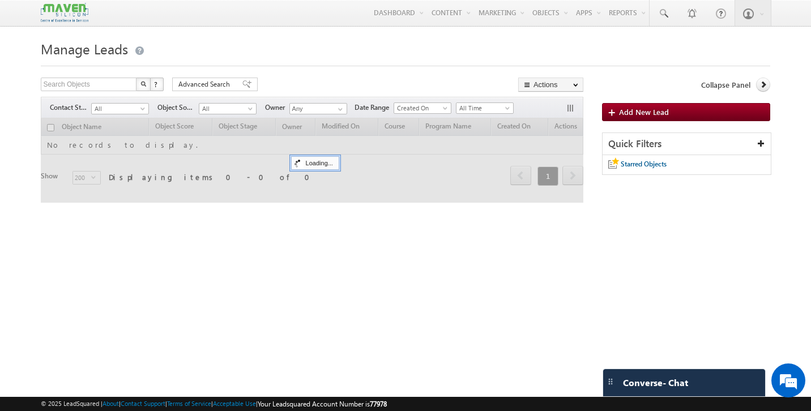  I want to click on a: About, so click(110, 403).